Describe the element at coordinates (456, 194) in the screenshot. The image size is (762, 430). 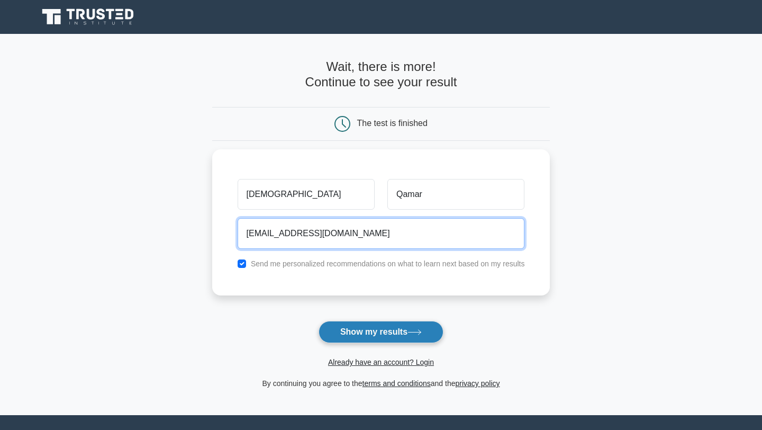
I see `input: Last name` at that location.